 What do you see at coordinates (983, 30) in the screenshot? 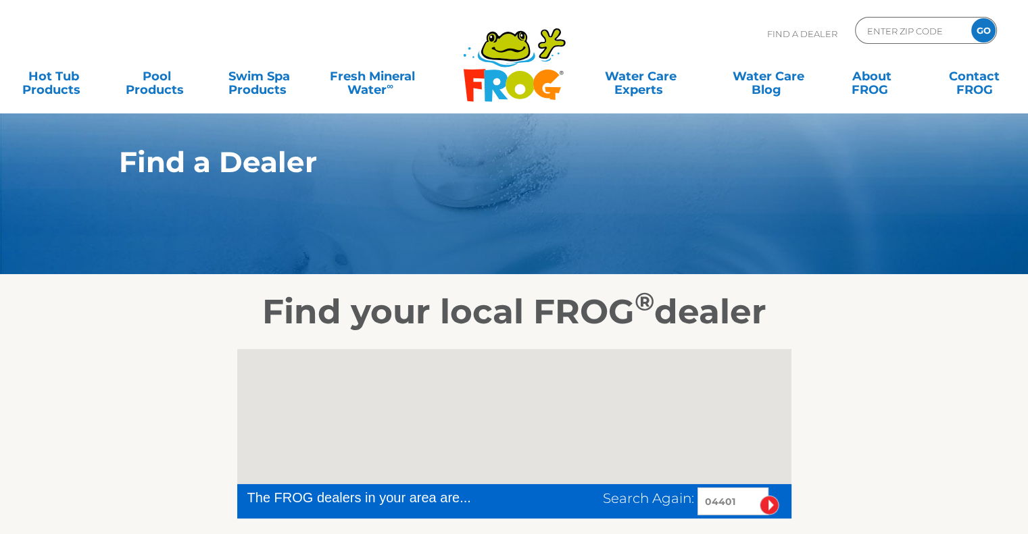
I see `input: GO` at bounding box center [983, 30].